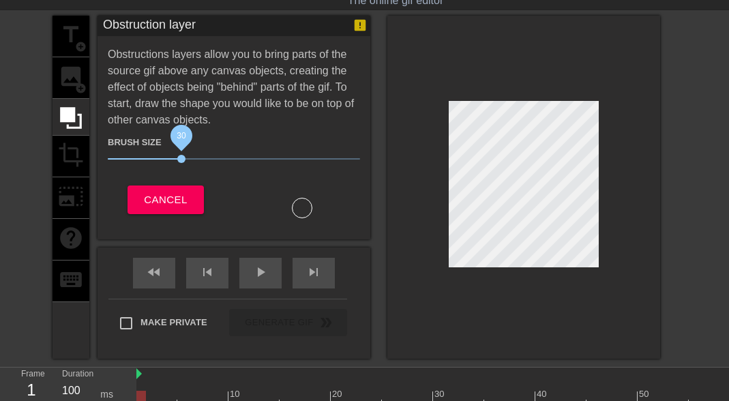 The width and height of the screenshot is (729, 401). I want to click on div: 30, so click(441, 394).